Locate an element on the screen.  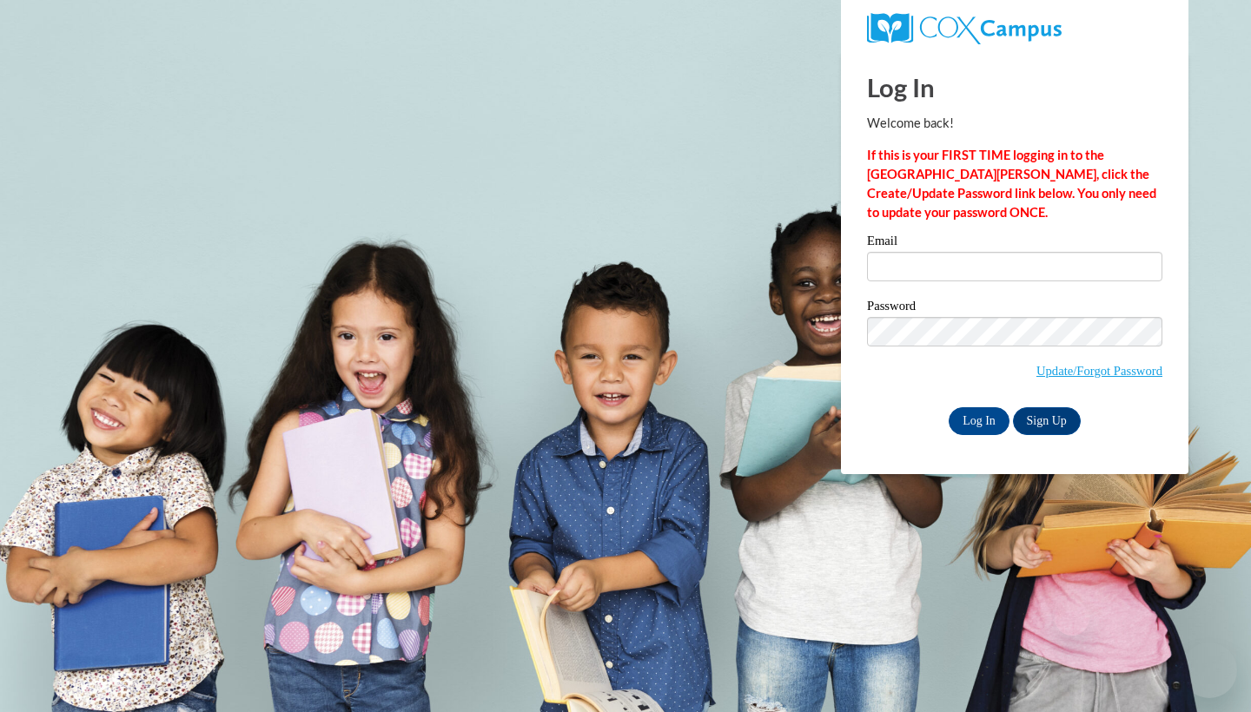
a: COX Campus is located at coordinates (1015, 29).